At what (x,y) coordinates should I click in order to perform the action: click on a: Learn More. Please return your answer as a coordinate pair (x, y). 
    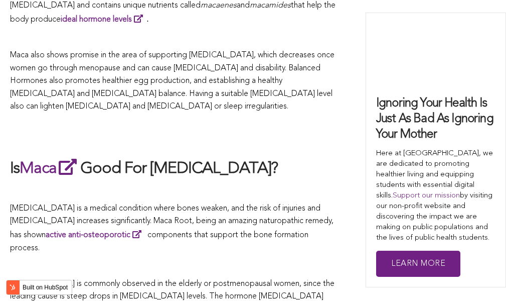
    Looking at the image, I should click on (419, 263).